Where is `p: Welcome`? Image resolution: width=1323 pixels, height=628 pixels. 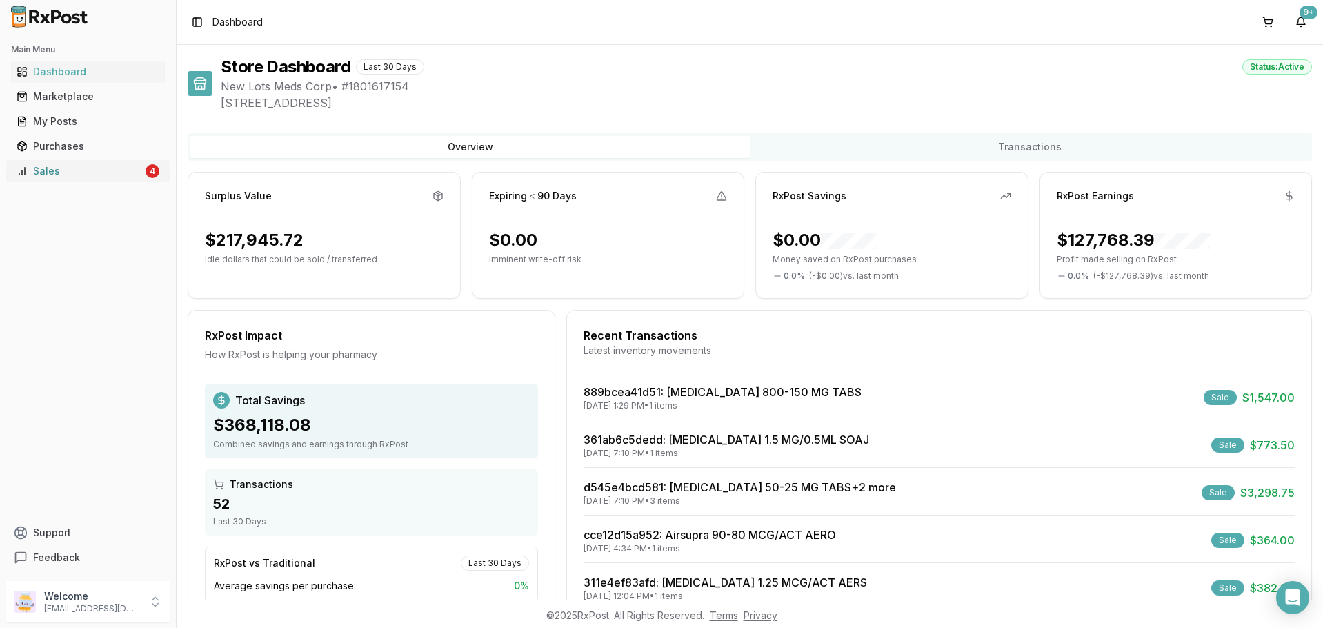
p: Welcome is located at coordinates (92, 596).